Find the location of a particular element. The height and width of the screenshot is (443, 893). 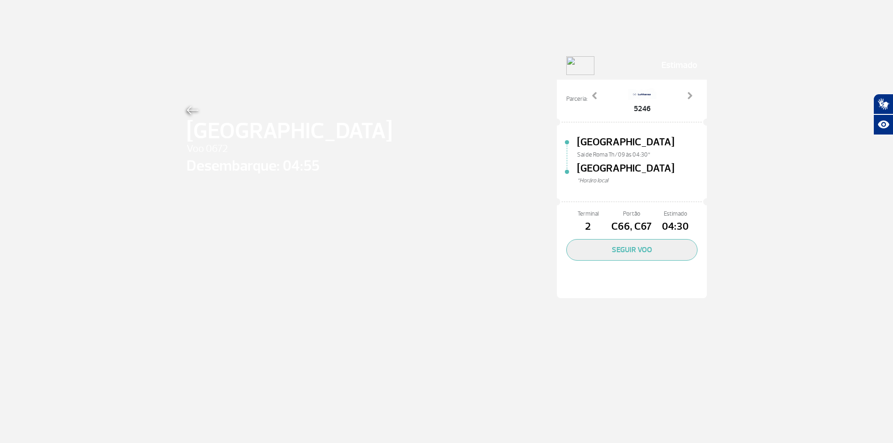

span: C66, C67 is located at coordinates (632, 227).